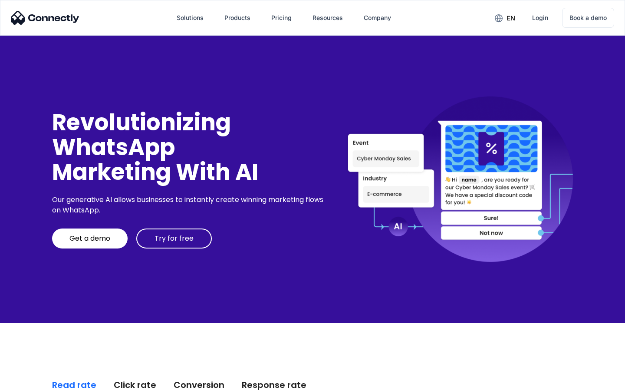 Image resolution: width=625 pixels, height=391 pixels. I want to click on div: Company, so click(377, 18).